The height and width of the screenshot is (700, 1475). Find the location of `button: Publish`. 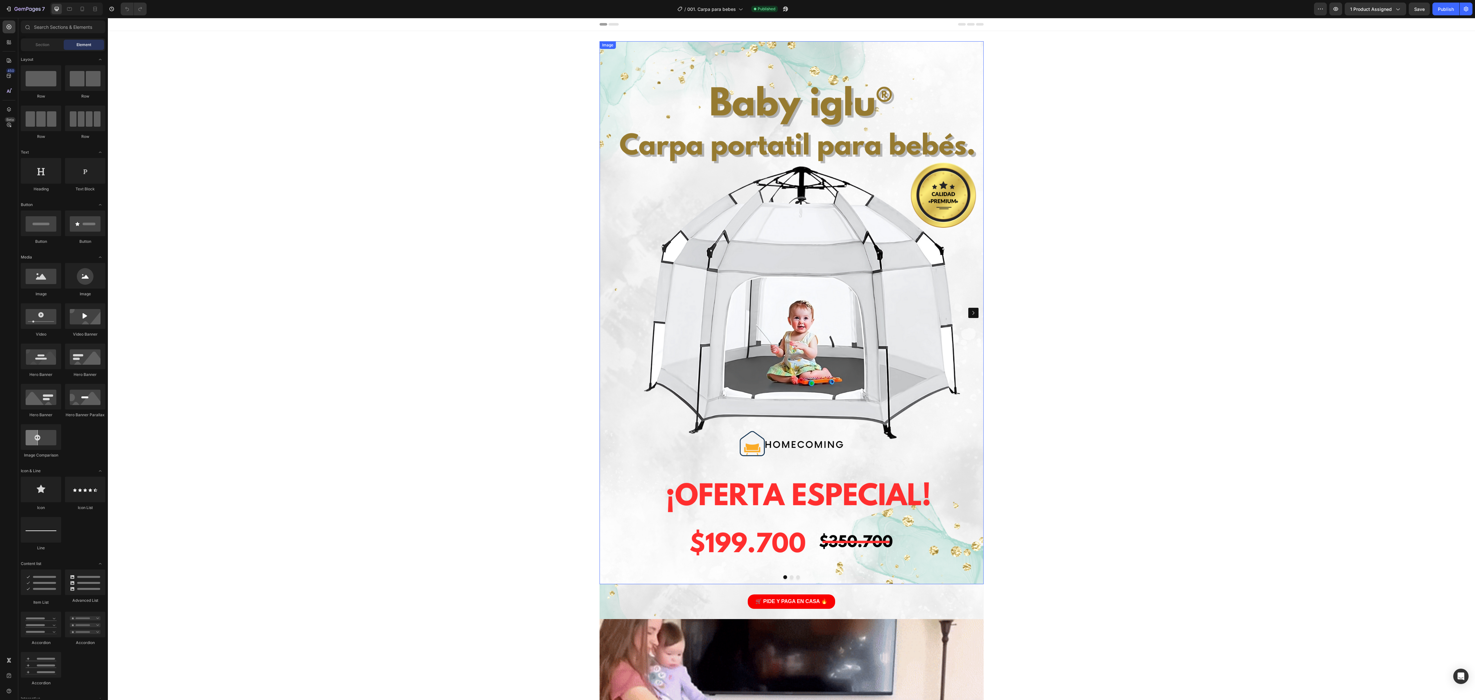

button: Publish is located at coordinates (1446, 9).